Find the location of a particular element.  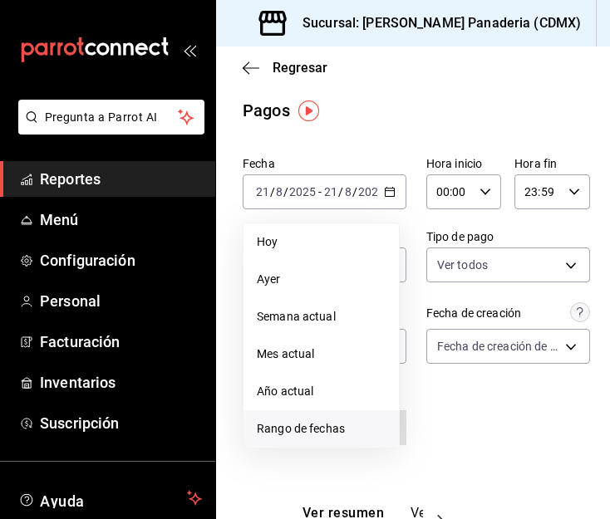

a: Pregunta a Parrot AI is located at coordinates (108, 129).